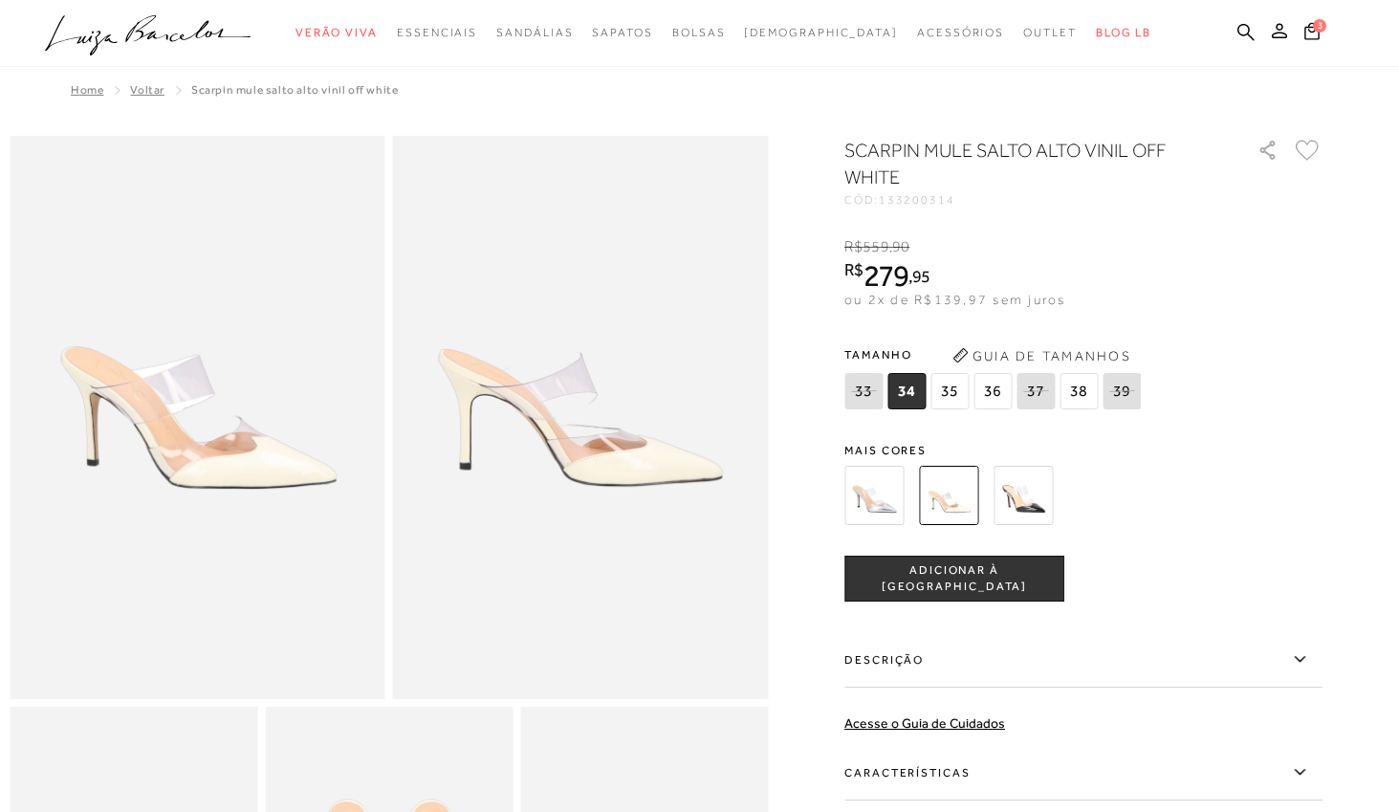 This screenshot has height=812, width=1399. Describe the element at coordinates (1124, 33) in the screenshot. I see `span: BLOG LB` at that location.